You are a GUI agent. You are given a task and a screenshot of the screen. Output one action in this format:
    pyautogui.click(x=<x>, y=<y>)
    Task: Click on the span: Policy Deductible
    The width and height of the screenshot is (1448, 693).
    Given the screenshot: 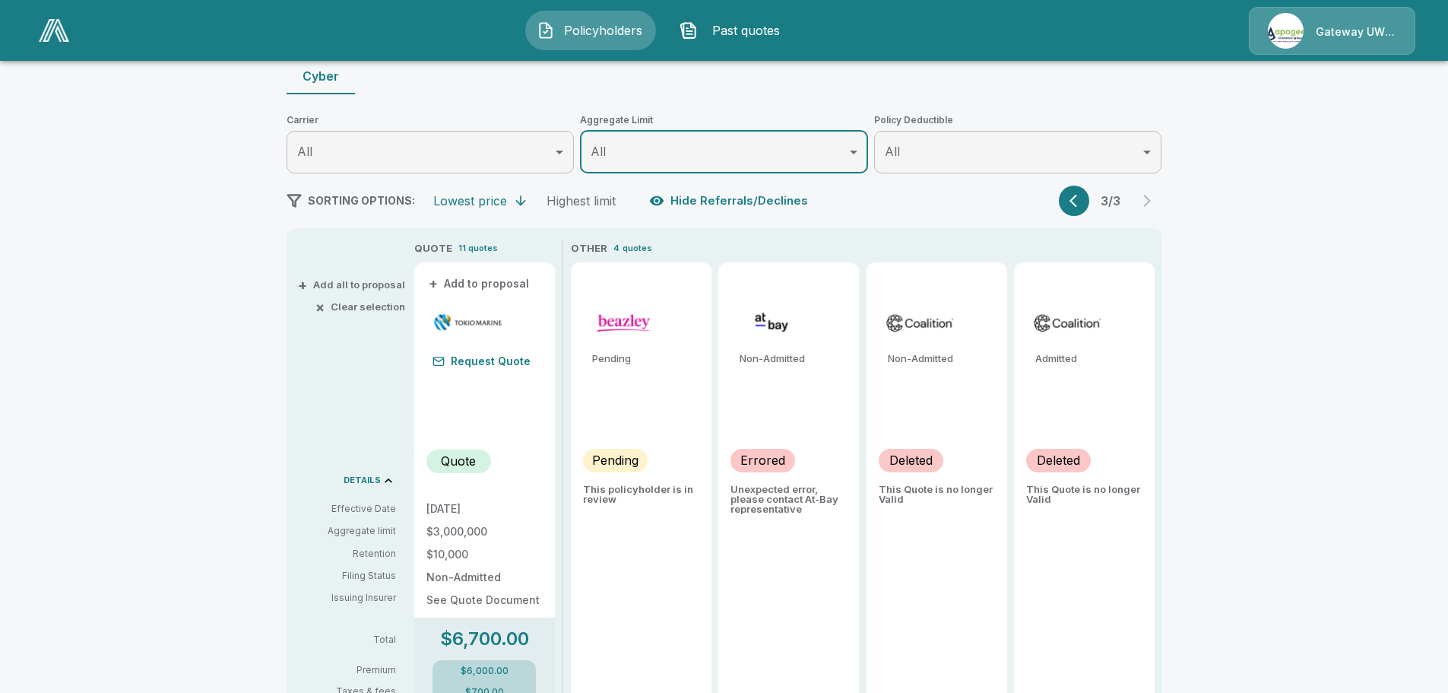 What is the action you would take?
    pyautogui.click(x=1018, y=120)
    